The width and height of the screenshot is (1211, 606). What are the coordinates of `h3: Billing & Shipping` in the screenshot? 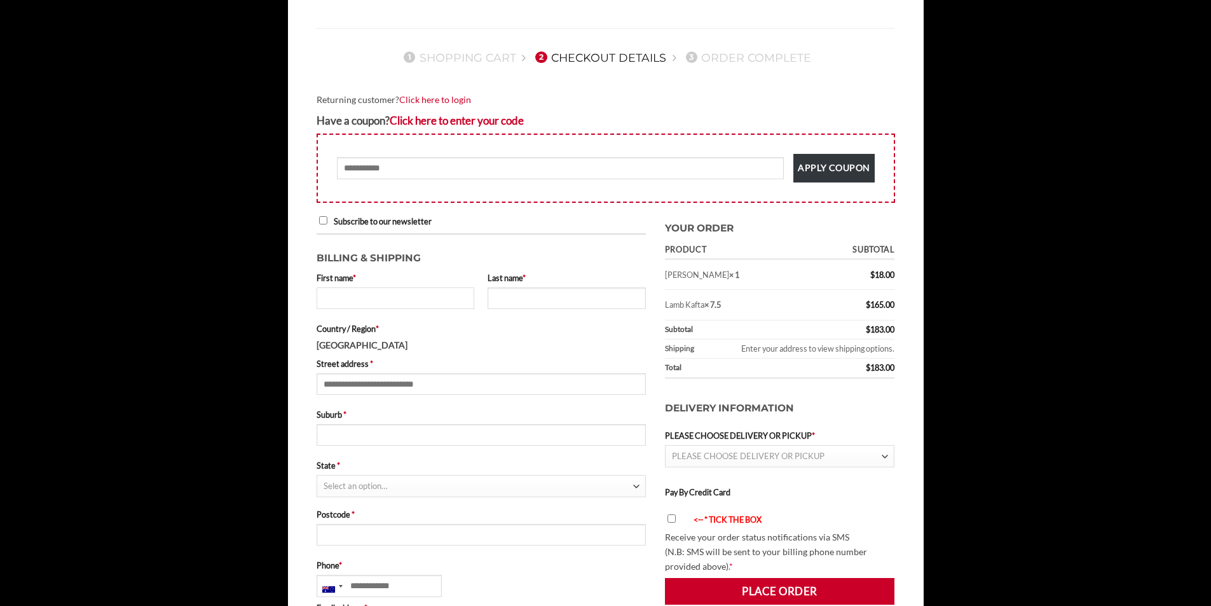 It's located at (481, 255).